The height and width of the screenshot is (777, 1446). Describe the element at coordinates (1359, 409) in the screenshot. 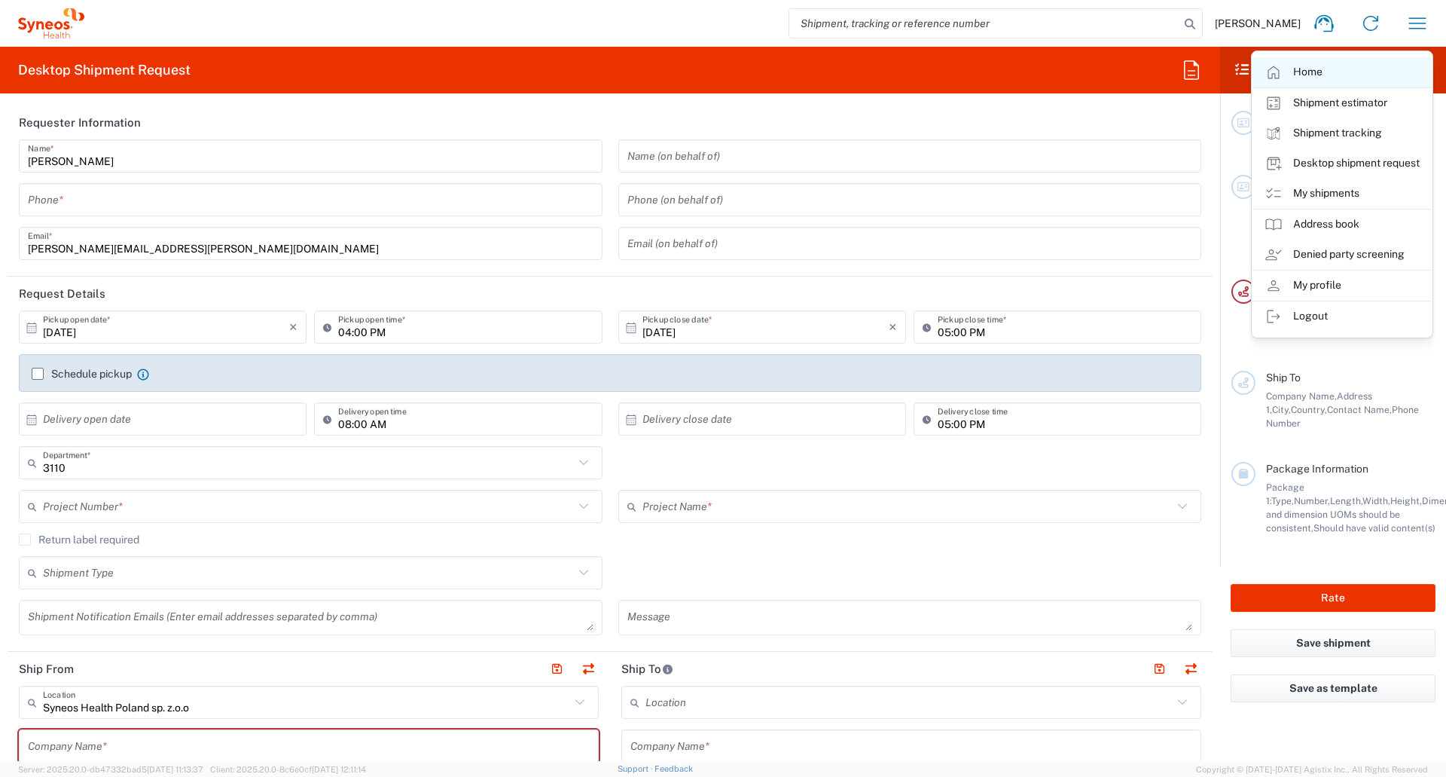

I see `span: Contact Name,` at that location.